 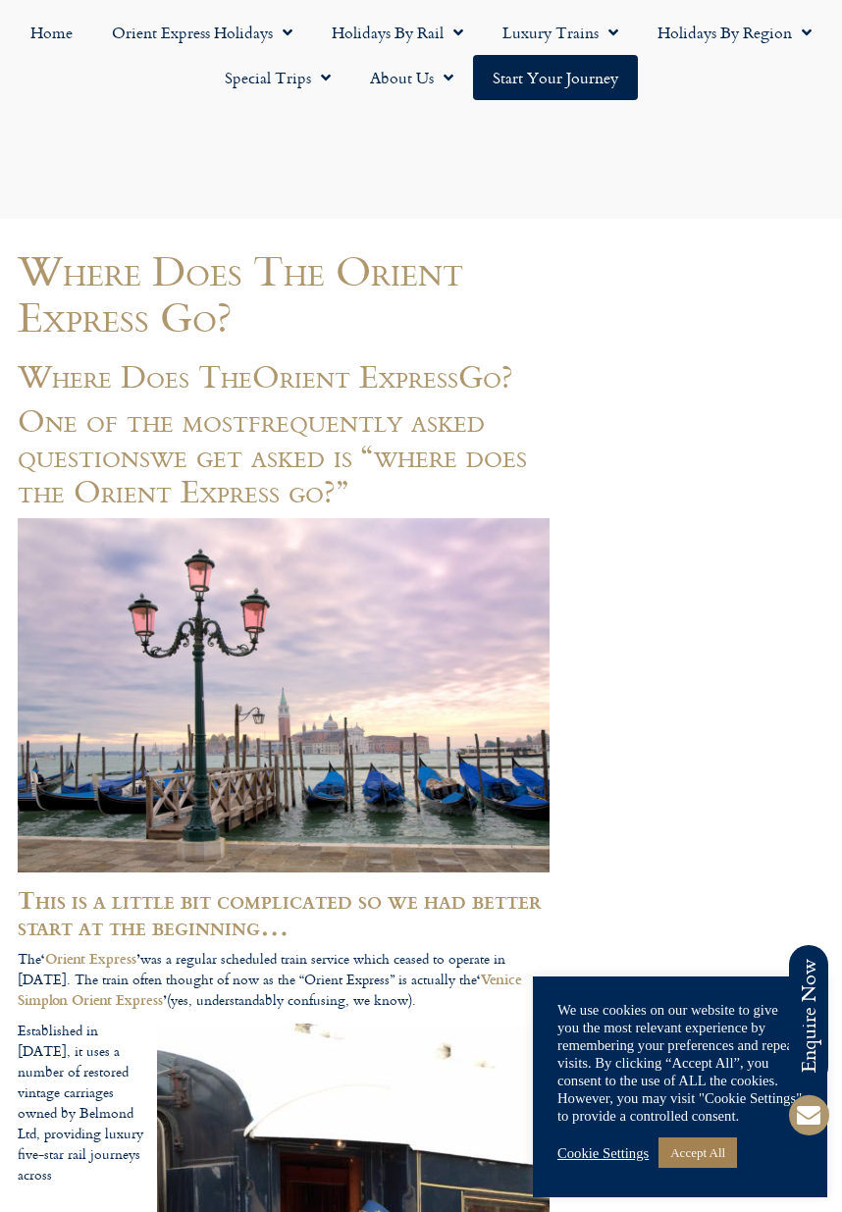 I want to click on a: Accept All, so click(x=698, y=1152).